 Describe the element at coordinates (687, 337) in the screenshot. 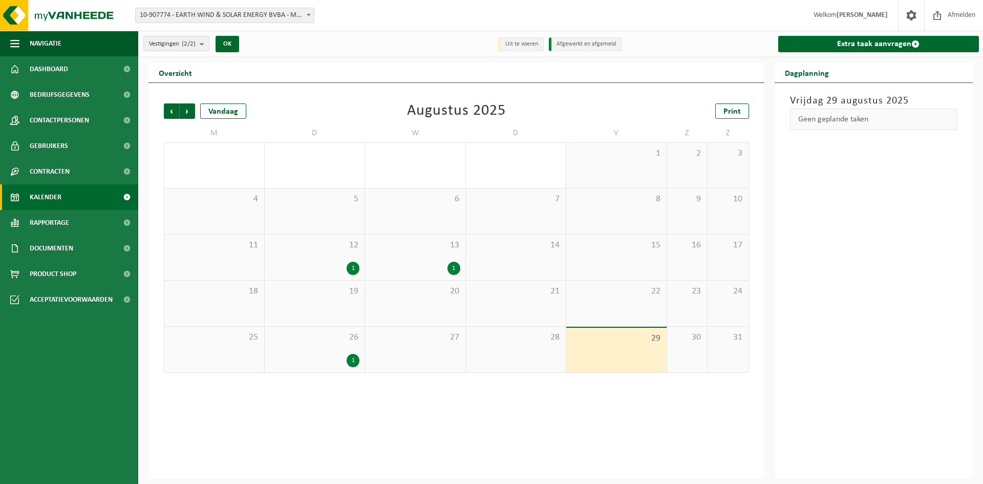

I see `span: 30` at that location.